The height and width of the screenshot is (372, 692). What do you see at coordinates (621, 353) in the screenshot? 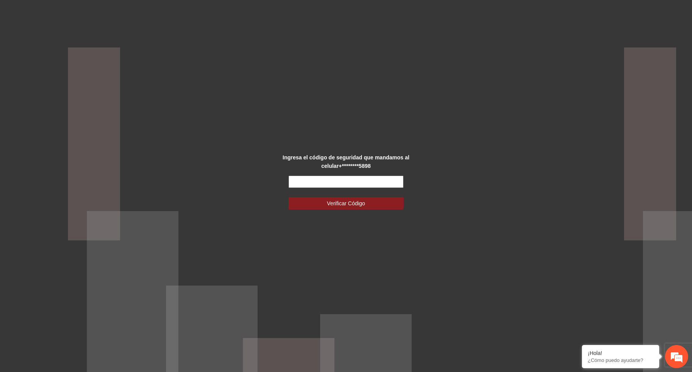
I see `div: ¡Hola!` at bounding box center [621, 353].